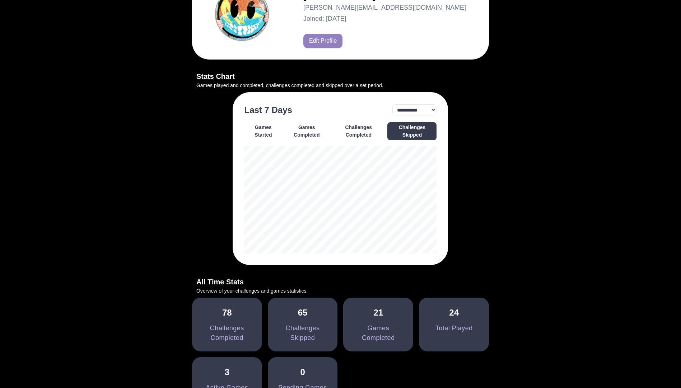 This screenshot has height=388, width=681. I want to click on div: Total Played, so click(454, 328).